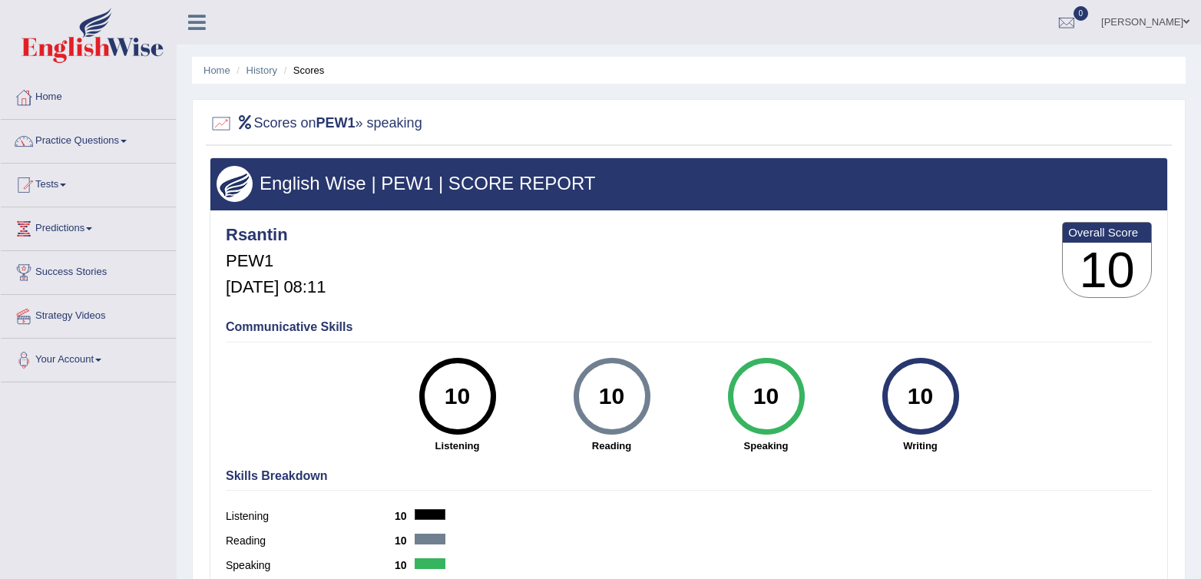  I want to click on h4: Communicative Skills, so click(689, 327).